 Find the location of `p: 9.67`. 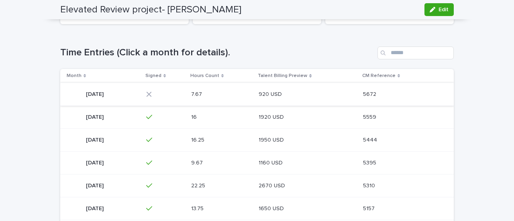

p: 9.67 is located at coordinates (198, 162).